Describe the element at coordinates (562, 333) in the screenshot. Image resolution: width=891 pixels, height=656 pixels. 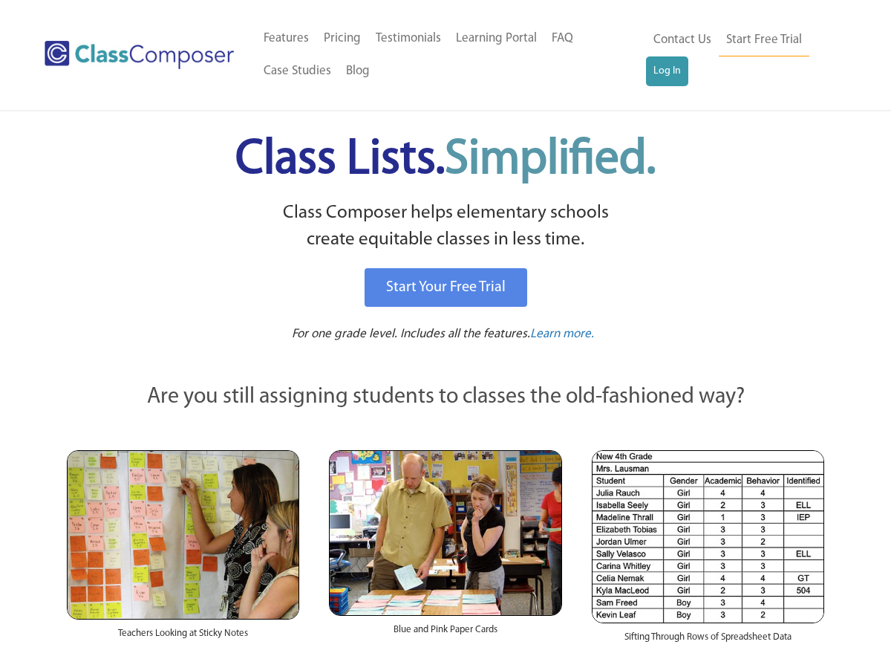
I see `span: Learn more.` at that location.